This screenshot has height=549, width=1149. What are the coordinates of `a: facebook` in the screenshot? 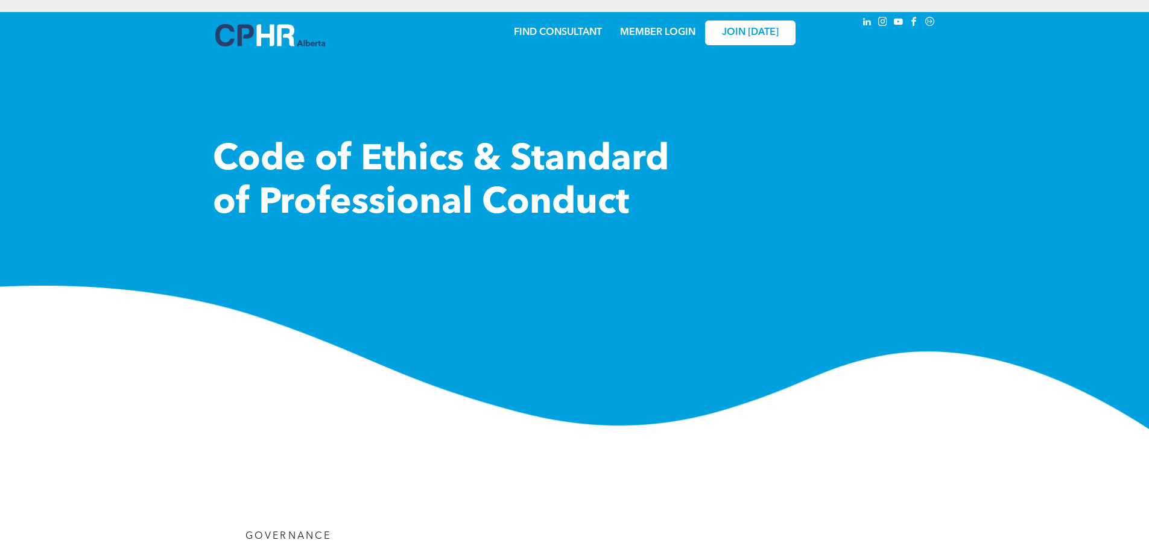 It's located at (914, 23).